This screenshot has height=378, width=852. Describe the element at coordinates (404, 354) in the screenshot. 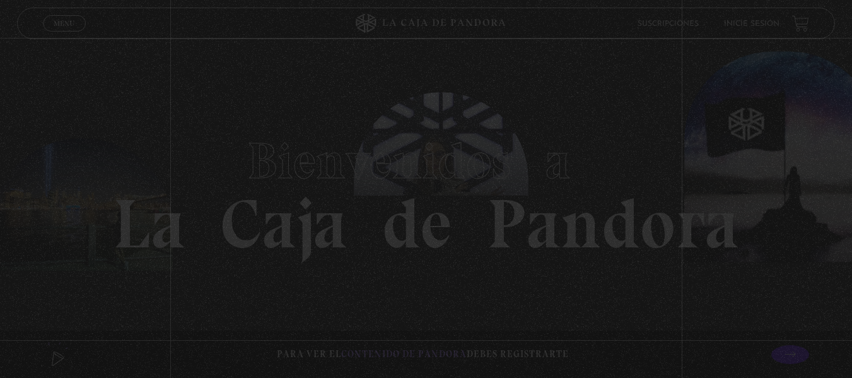

I see `span: contenido de Pandora` at that location.